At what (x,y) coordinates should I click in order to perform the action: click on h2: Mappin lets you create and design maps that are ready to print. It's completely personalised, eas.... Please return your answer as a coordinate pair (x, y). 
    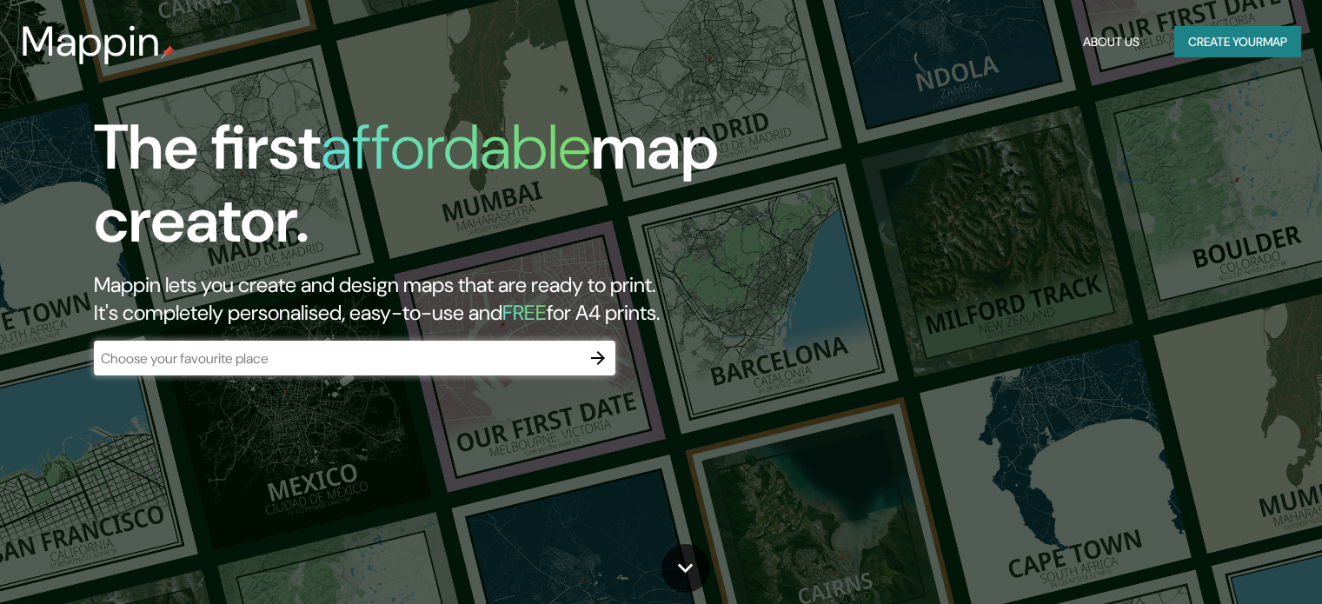
    Looking at the image, I should click on (424, 299).